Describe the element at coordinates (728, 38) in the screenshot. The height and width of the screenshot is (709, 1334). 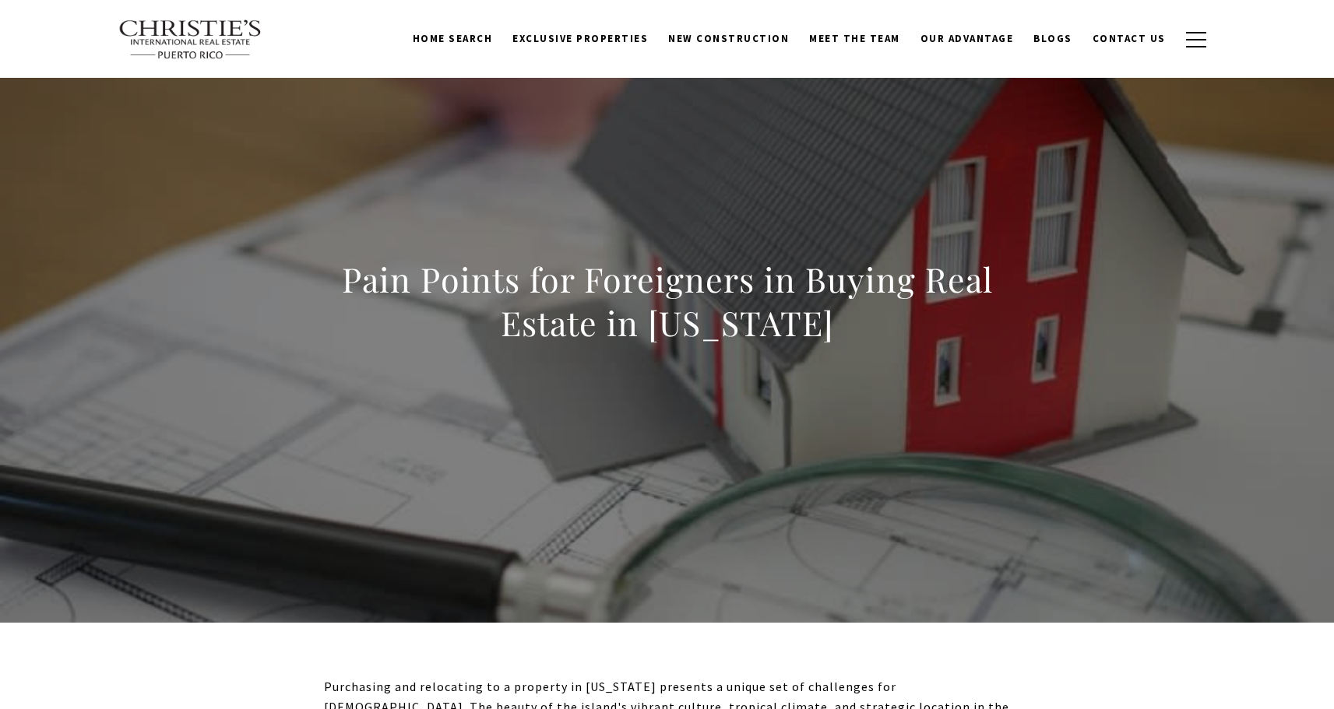
I see `span: New Construction` at that location.